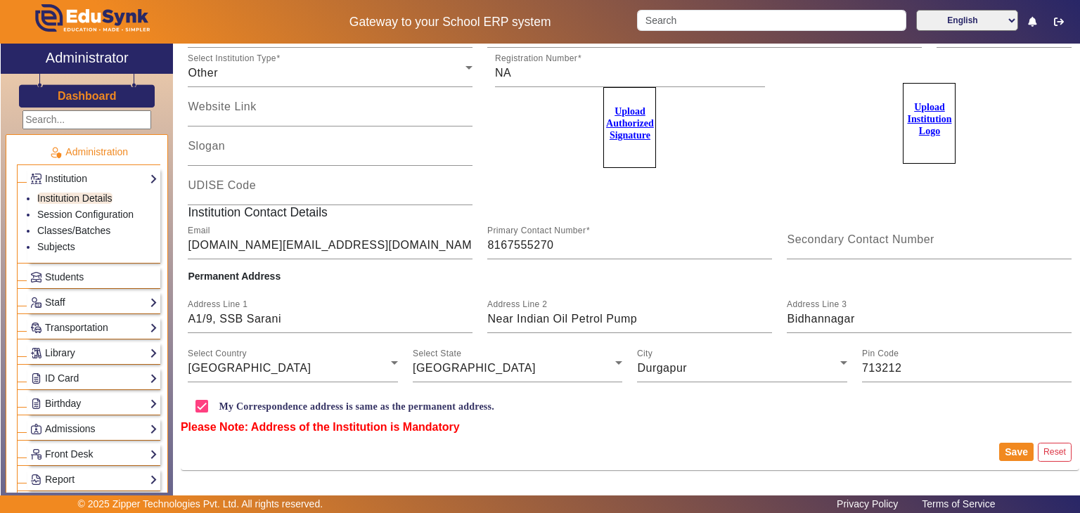 This screenshot has width=1080, height=513. What do you see at coordinates (85, 214) in the screenshot?
I see `a: Session Configuration` at bounding box center [85, 214].